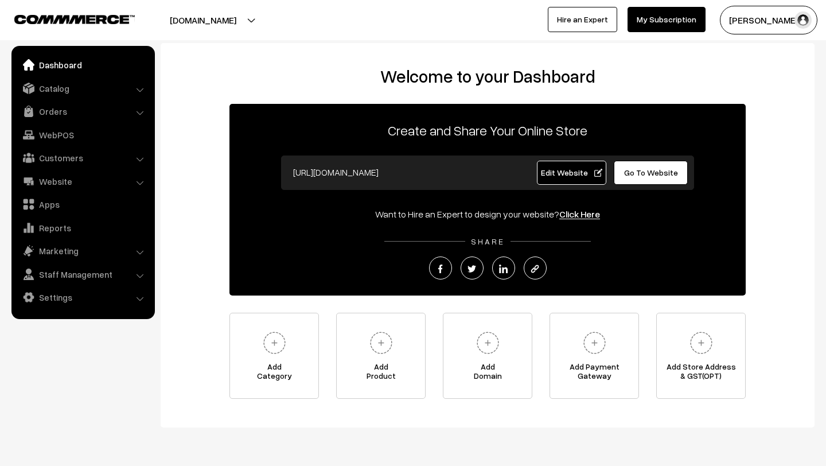 The image size is (826, 466). What do you see at coordinates (594, 356) in the screenshot?
I see `a: Add PaymentGateway` at bounding box center [594, 356].